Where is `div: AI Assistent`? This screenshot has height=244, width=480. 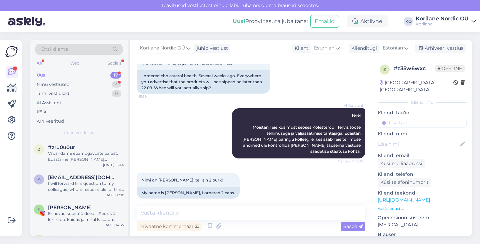
div: AI Assistent is located at coordinates (49, 103).